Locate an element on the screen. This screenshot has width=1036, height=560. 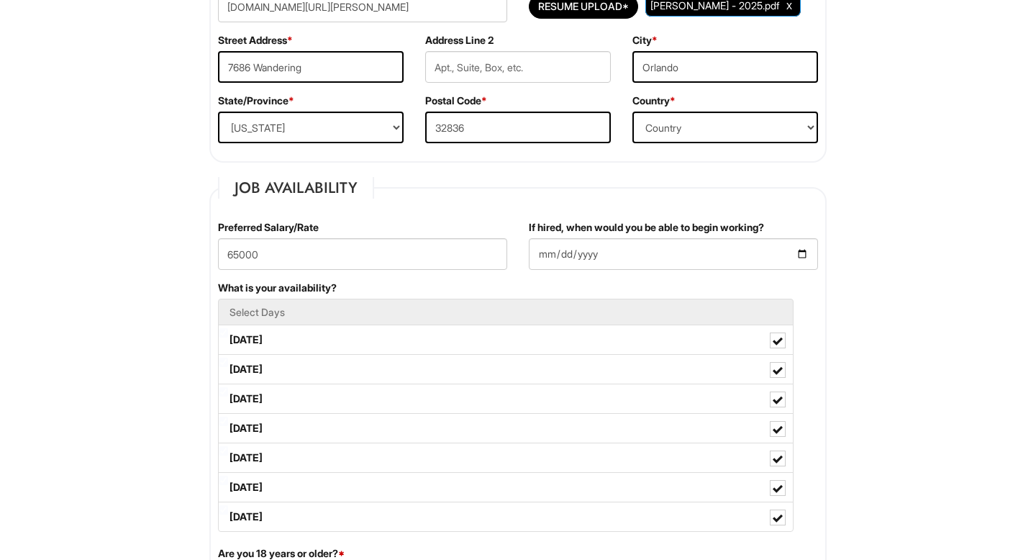
select: State/Province is located at coordinates (311, 127).